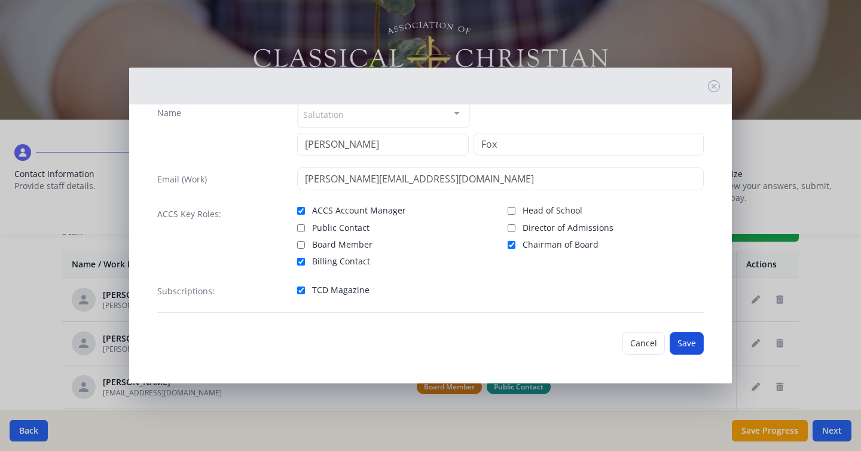 The width and height of the screenshot is (861, 451). Describe the element at coordinates (341, 290) in the screenshot. I see `span: TCD Magazine` at that location.